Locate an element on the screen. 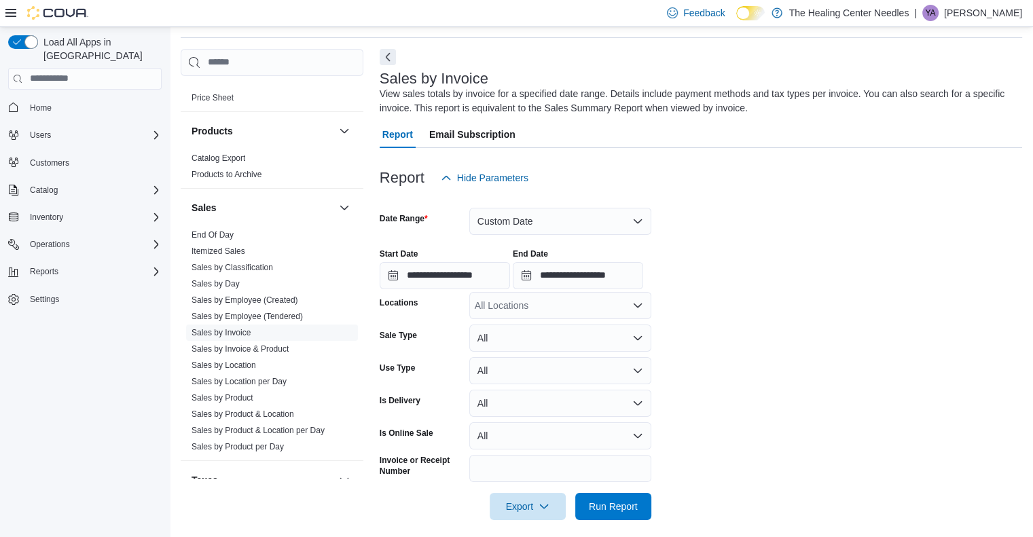  button: Next is located at coordinates (388, 57).